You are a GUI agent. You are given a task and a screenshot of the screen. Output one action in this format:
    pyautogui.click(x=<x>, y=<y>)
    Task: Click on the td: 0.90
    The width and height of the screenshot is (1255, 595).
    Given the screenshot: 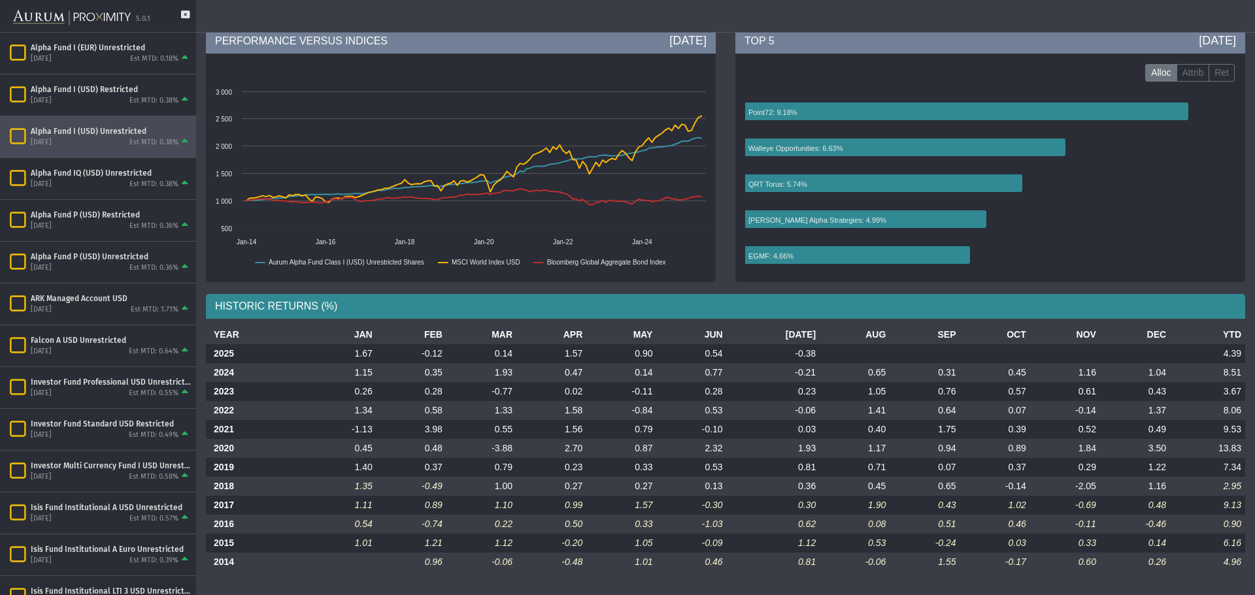 What is the action you would take?
    pyautogui.click(x=1207, y=524)
    